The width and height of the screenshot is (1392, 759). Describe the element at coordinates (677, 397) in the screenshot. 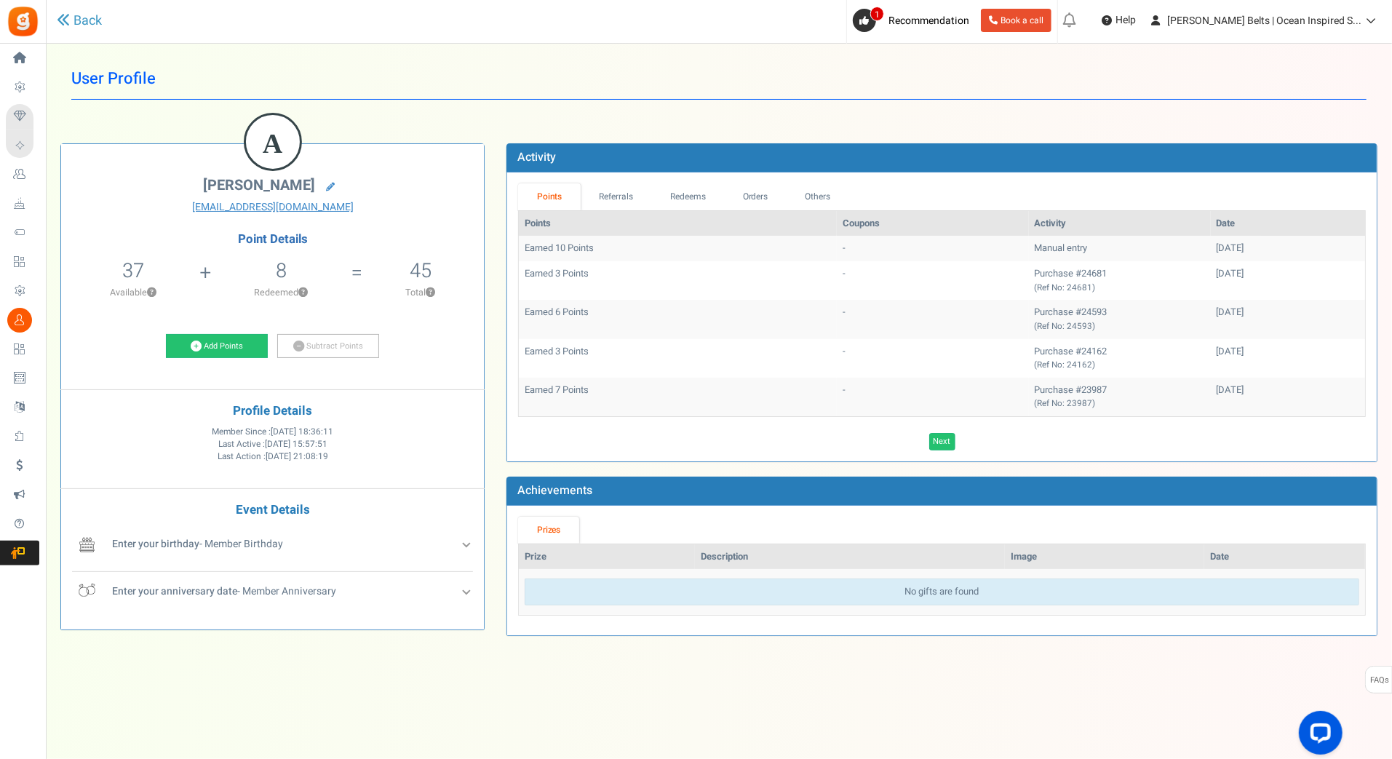

I see `td: Earned 7 Points` at that location.